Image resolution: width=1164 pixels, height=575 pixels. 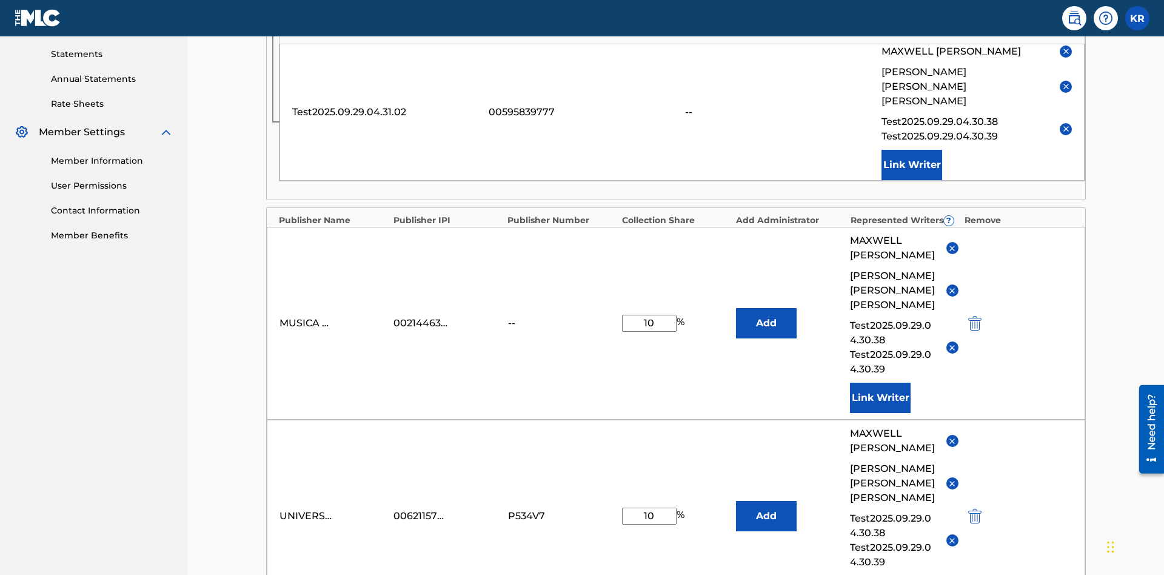 What do you see at coordinates (82, 132) in the screenshot?
I see `span: Member Settings` at bounding box center [82, 132].